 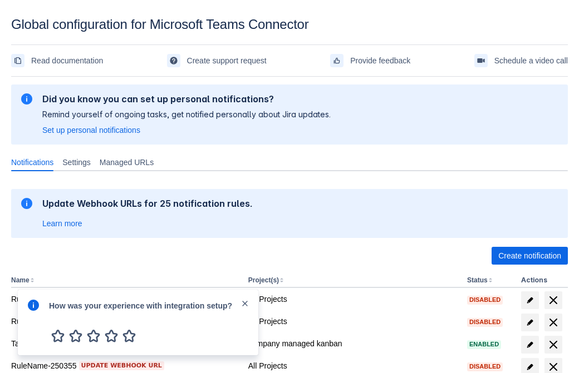 What do you see at coordinates (62, 224) in the screenshot?
I see `a: Learn more` at bounding box center [62, 224].